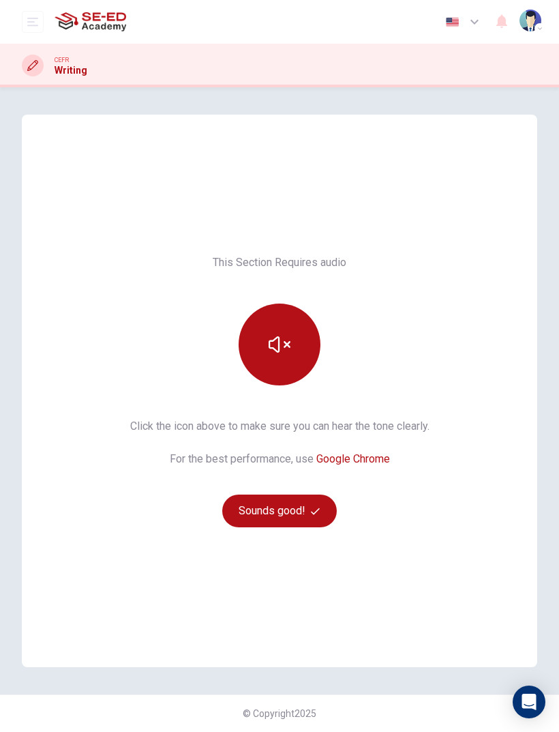 The width and height of the screenshot is (559, 732). What do you see at coordinates (280, 511) in the screenshot?
I see `button: Sounds good!` at bounding box center [280, 511].